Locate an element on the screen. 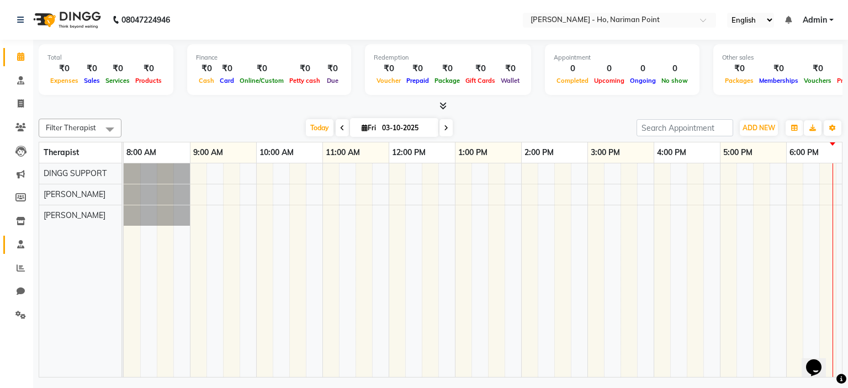  span: Vouchers is located at coordinates (818, 81).